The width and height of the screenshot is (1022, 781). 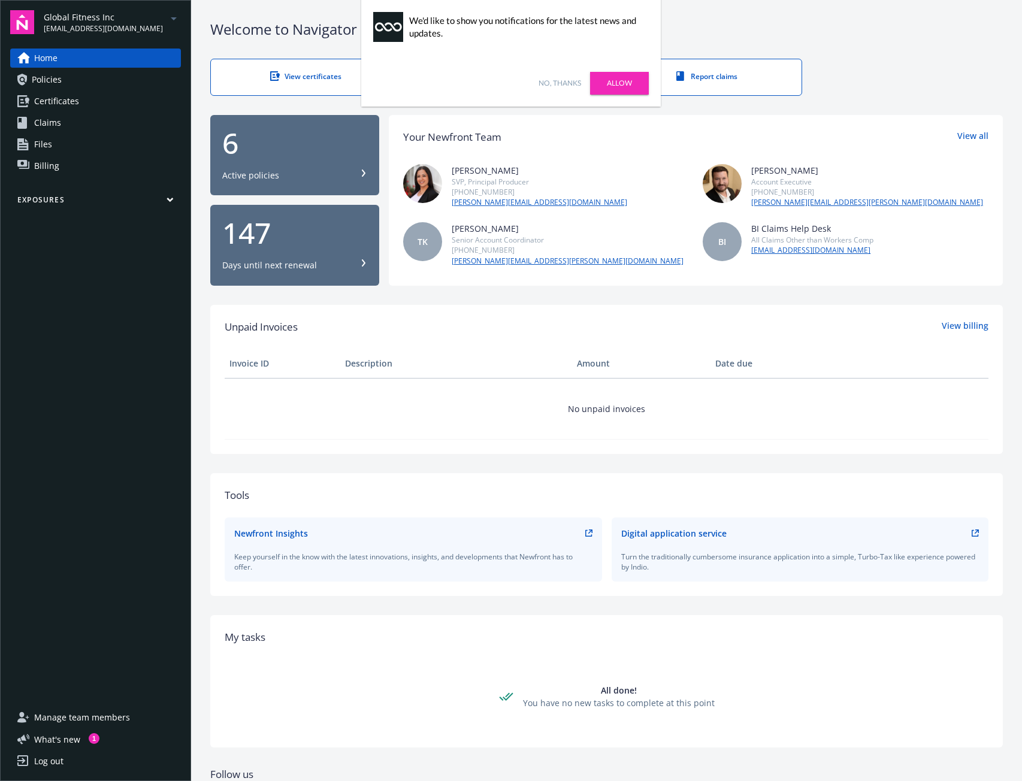 What do you see at coordinates (174, 18) in the screenshot?
I see `a: arrowDropDown` at bounding box center [174, 18].